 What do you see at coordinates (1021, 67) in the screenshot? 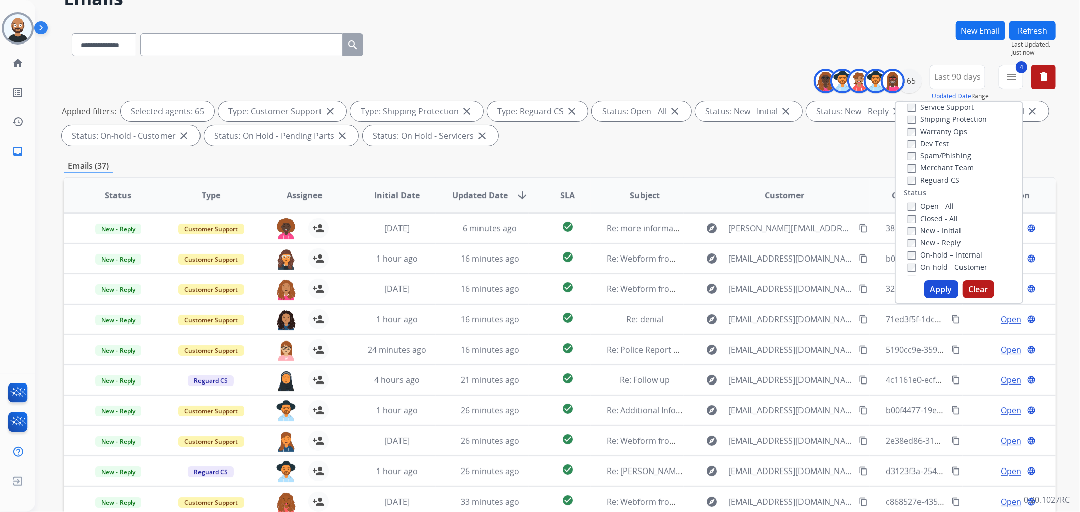
I see `span: 4` at bounding box center [1021, 67].